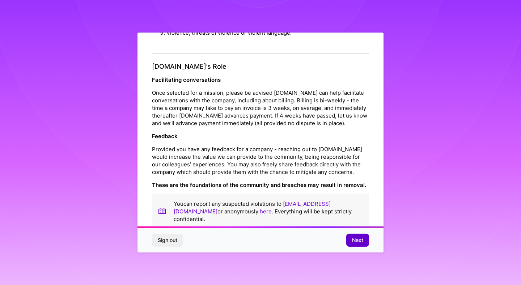  What do you see at coordinates (259, 185) in the screenshot?
I see `strong: These are the foundations of the community and breaches may result in removal.` at bounding box center [259, 185].